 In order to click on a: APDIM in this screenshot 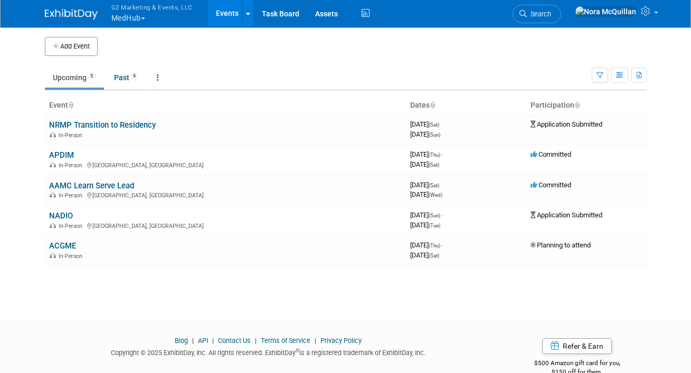, I will do `click(61, 155)`.